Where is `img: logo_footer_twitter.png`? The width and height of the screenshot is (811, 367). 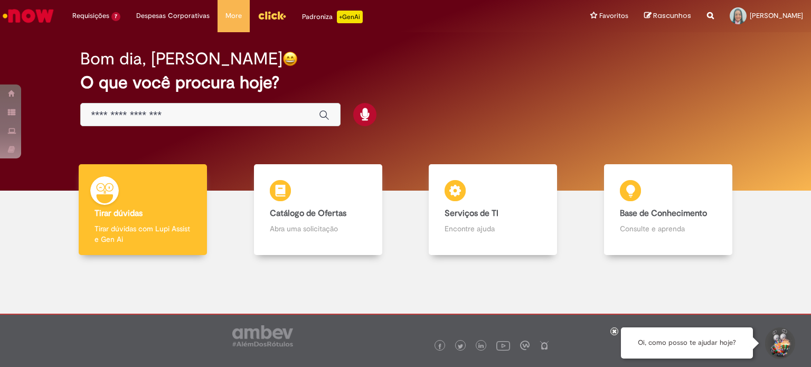
img: logo_footer_twitter.png is located at coordinates (461, 347).